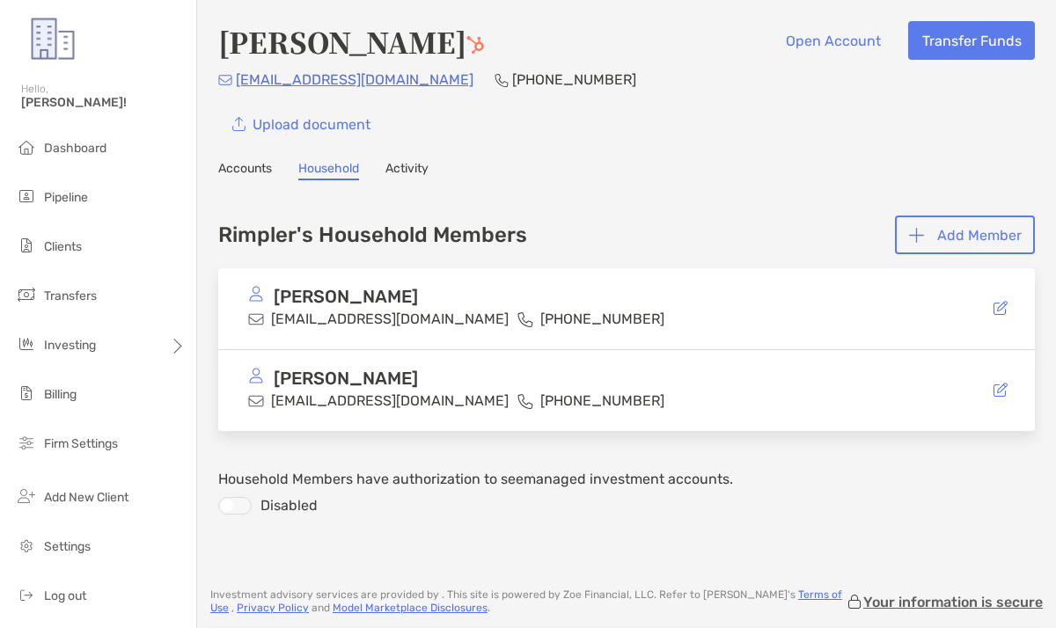  Describe the element at coordinates (26, 443) in the screenshot. I see `img: firm-settings icon` at that location.